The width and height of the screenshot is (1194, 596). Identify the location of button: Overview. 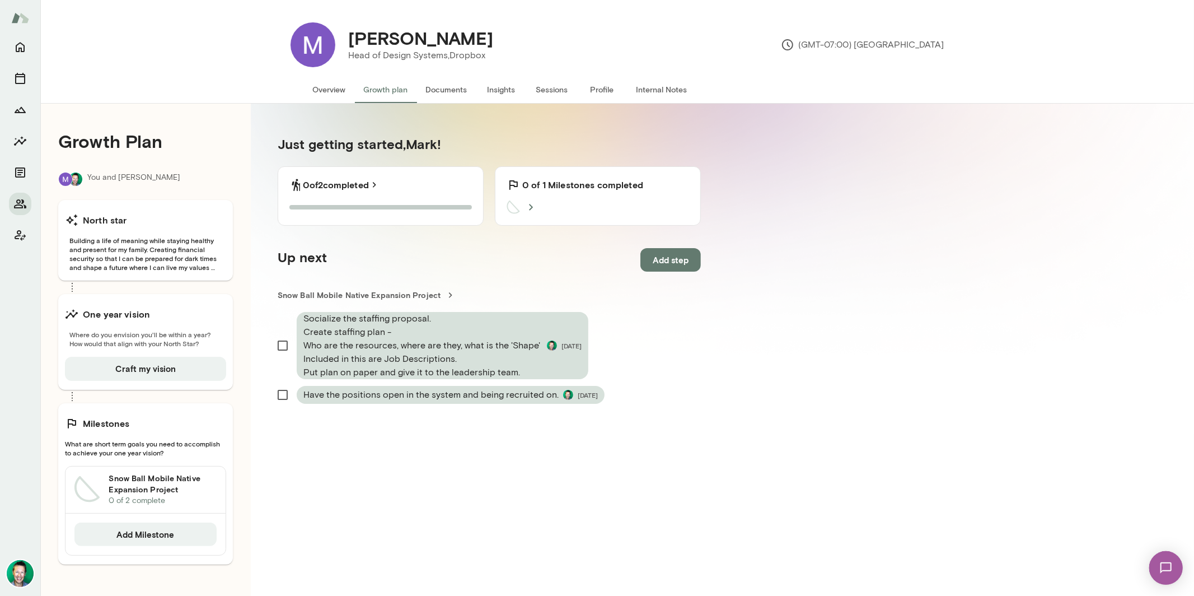
(329, 90).